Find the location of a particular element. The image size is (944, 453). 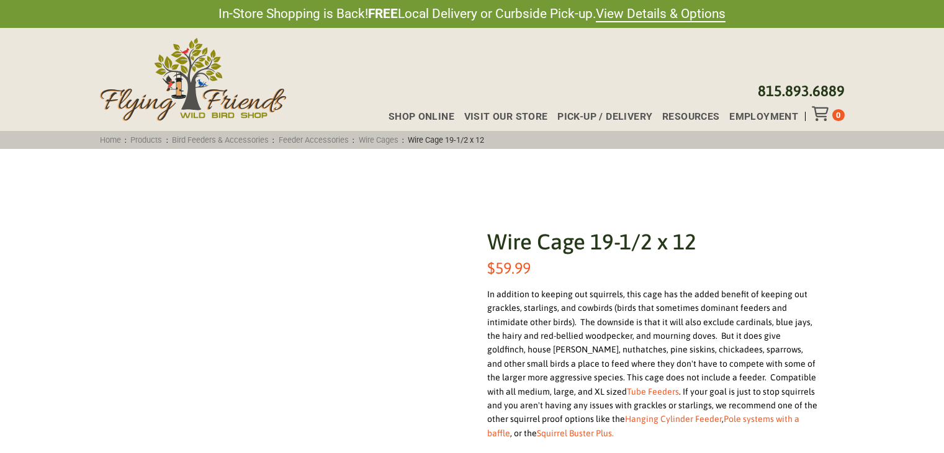

a: Visit Our Store is located at coordinates (501, 117).